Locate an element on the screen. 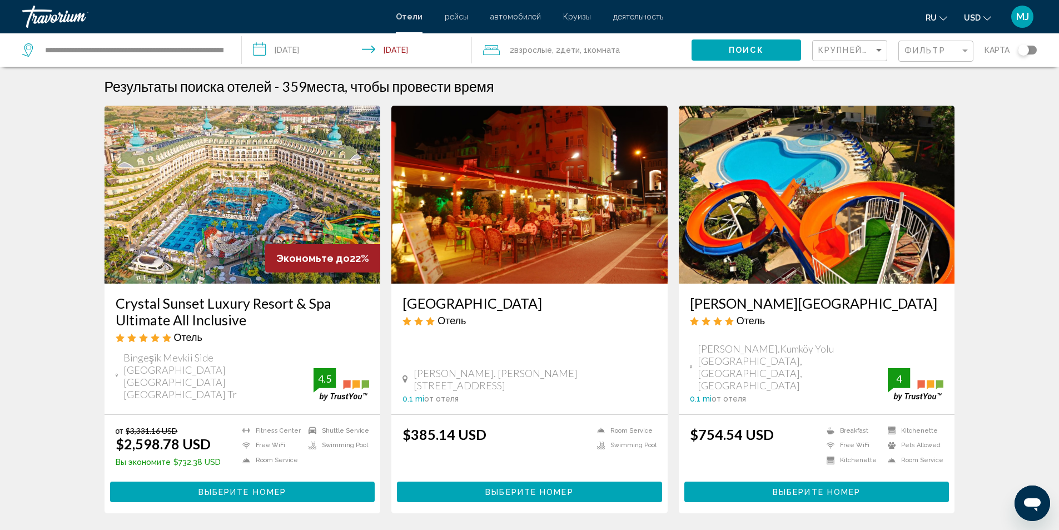  a: Отели is located at coordinates (409, 17).